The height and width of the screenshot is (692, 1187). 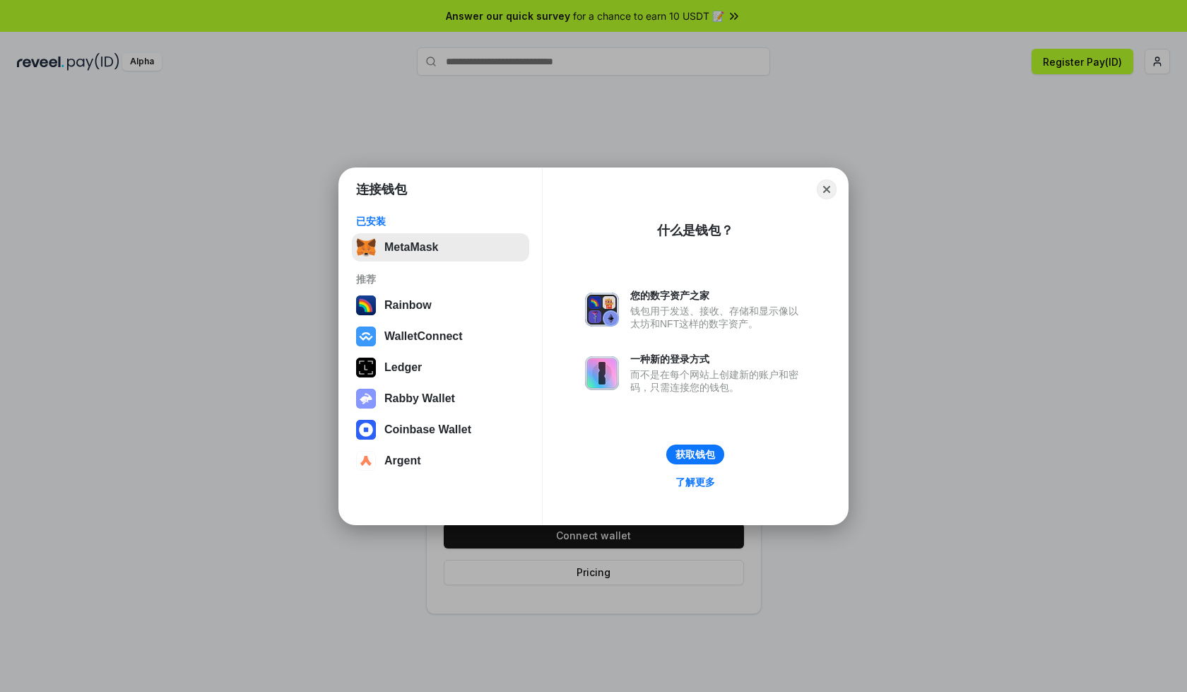 I want to click on div: MetaMask, so click(x=411, y=247).